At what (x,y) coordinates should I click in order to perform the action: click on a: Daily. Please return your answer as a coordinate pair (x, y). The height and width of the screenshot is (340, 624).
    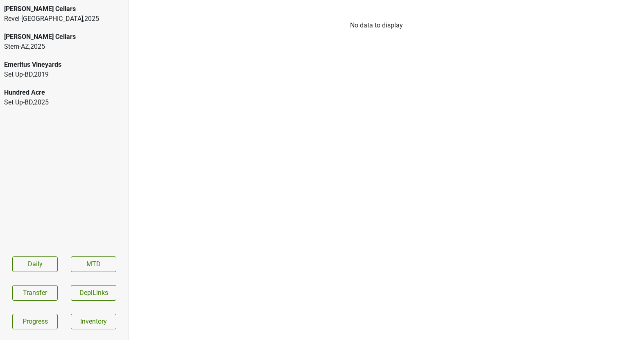
    Looking at the image, I should click on (35, 264).